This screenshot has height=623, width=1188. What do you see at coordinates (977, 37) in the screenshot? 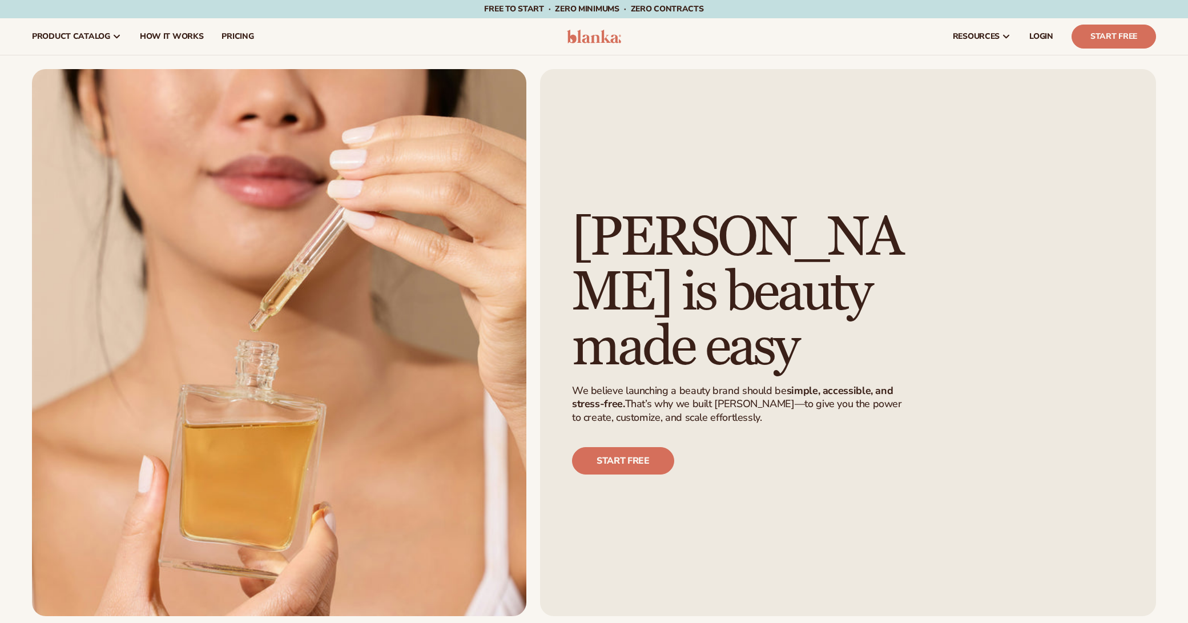
I see `span: resources` at bounding box center [977, 37].